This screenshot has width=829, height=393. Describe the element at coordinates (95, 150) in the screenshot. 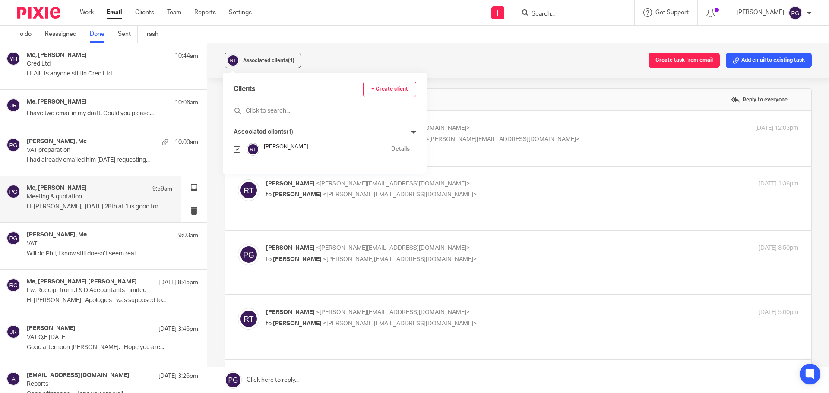

I see `p: VAT preparation` at that location.